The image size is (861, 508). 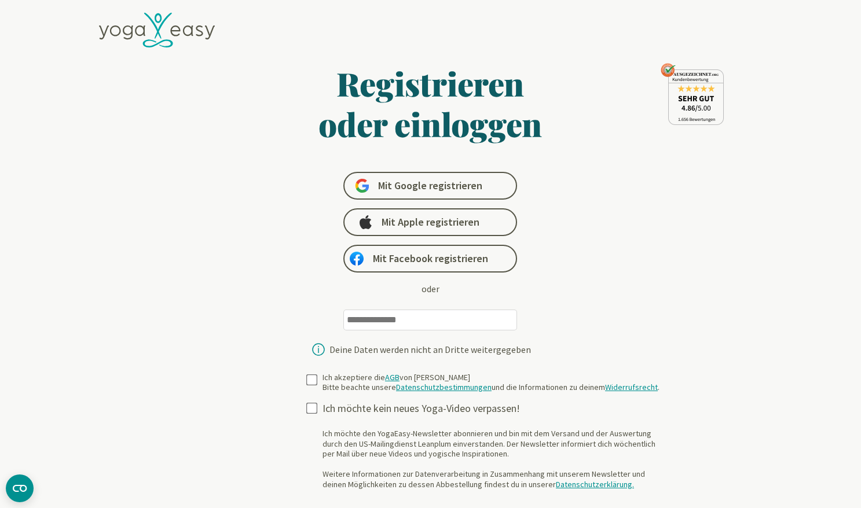 I want to click on div: oder, so click(x=430, y=289).